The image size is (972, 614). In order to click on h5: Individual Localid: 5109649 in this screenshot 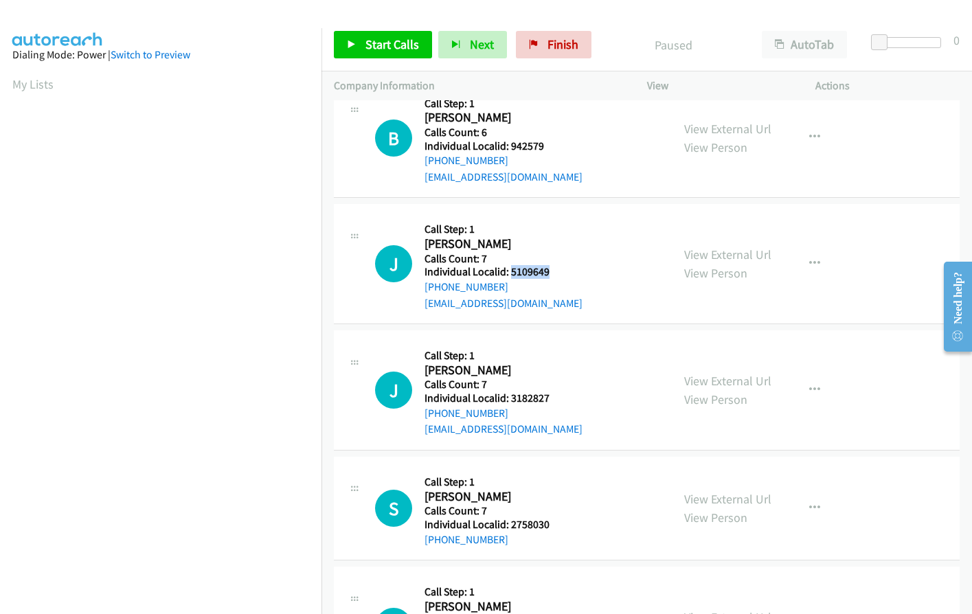, I will do `click(503, 272)`.